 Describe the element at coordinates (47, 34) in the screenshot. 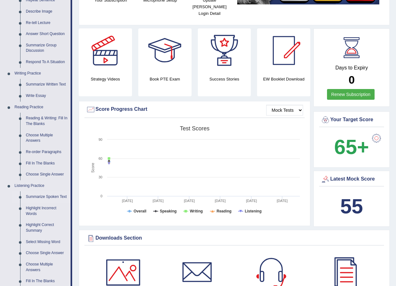

I see `a: Answer Short Question` at that location.